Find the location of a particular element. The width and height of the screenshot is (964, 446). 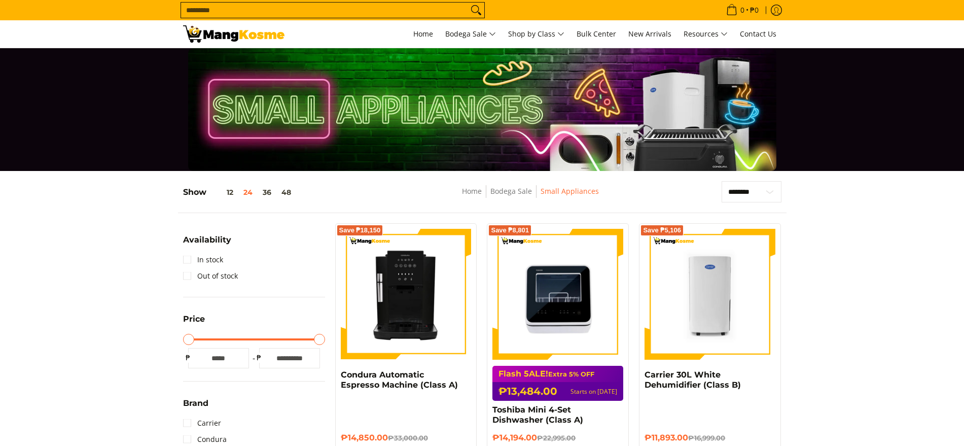

span: ₱0 is located at coordinates (754, 10).